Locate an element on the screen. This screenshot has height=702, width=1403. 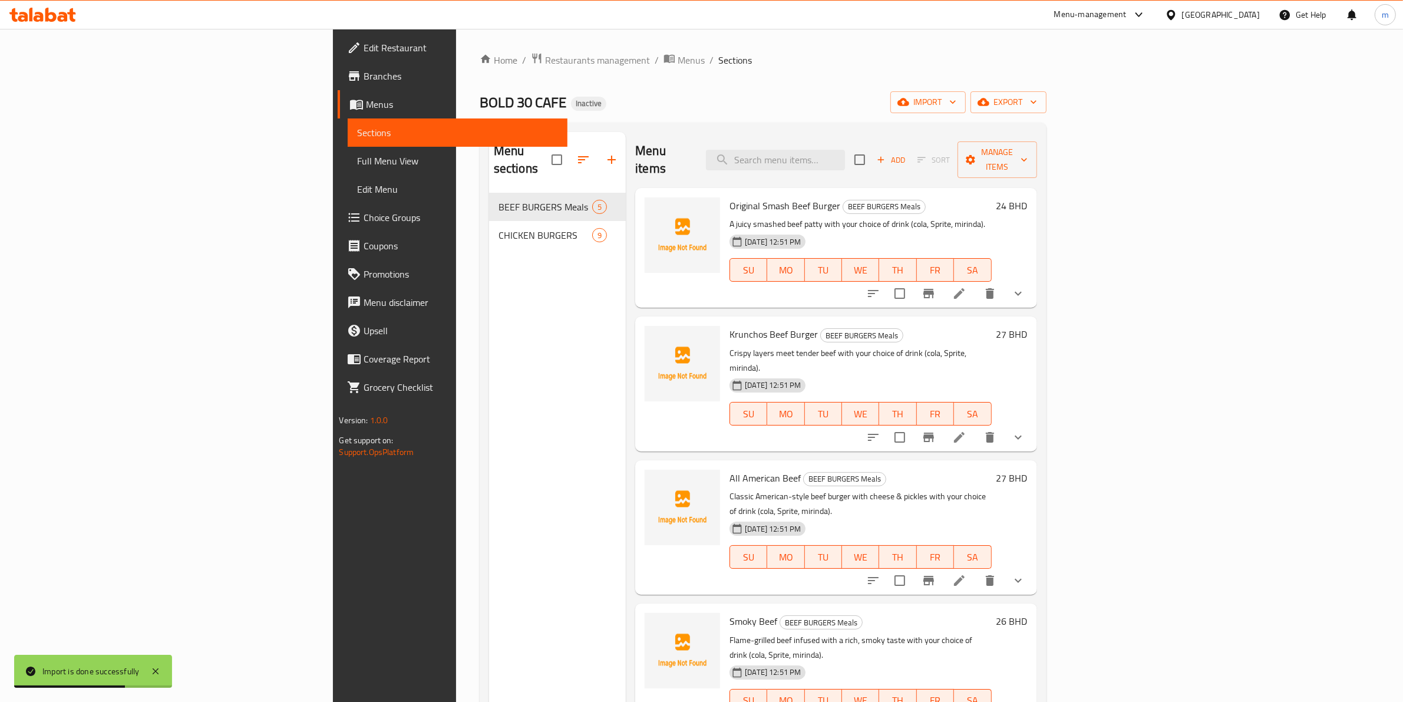
div: Menu-management is located at coordinates (1090, 15).